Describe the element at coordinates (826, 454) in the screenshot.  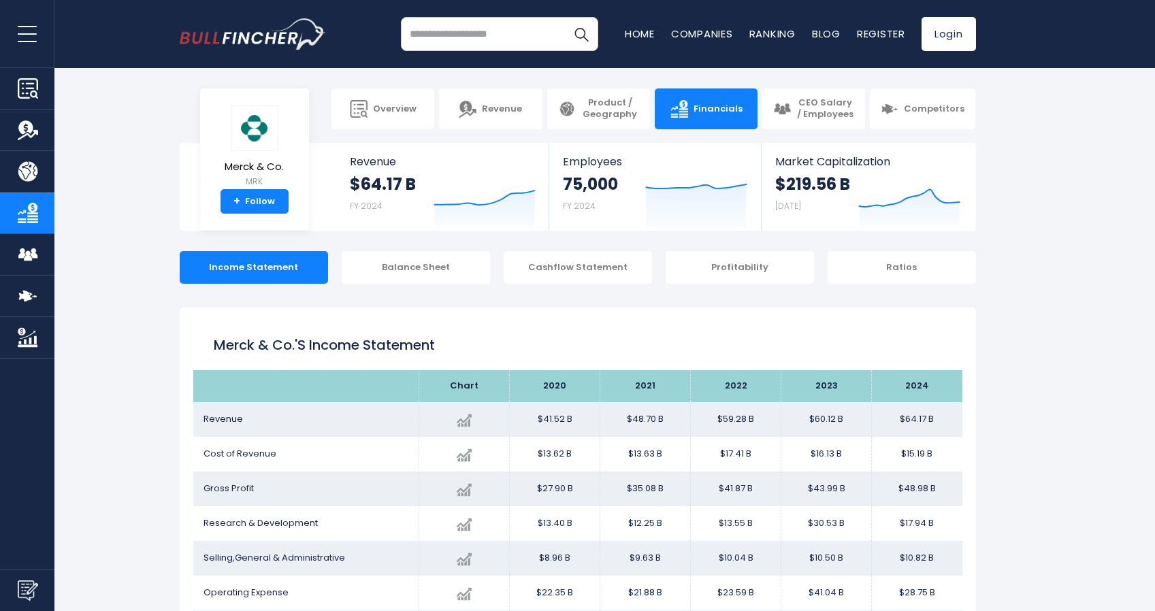
I see `td: $16.13 B` at that location.